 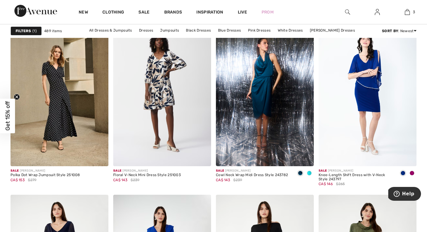 I want to click on button: Close teaser, so click(x=17, y=97).